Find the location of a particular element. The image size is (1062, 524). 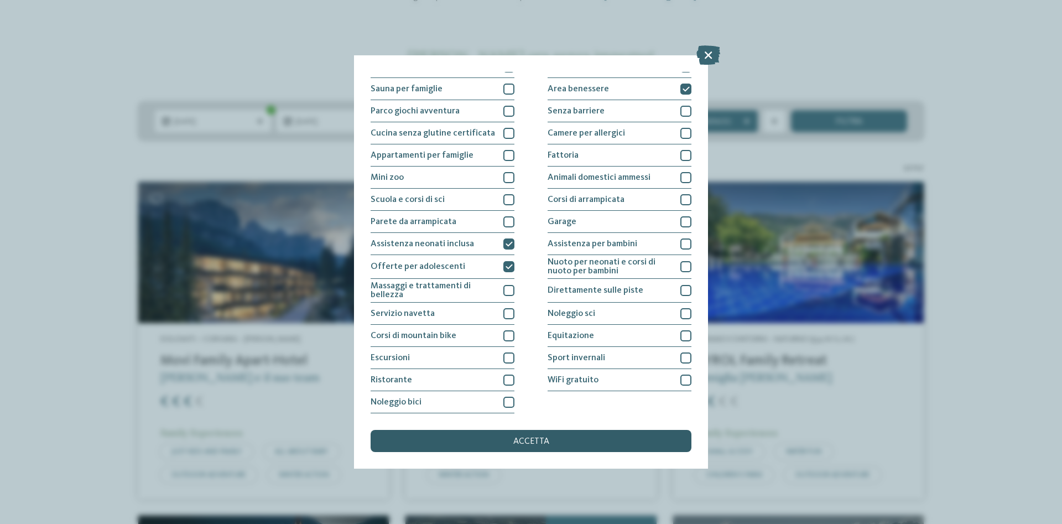

span: Fattoria is located at coordinates (563, 155).